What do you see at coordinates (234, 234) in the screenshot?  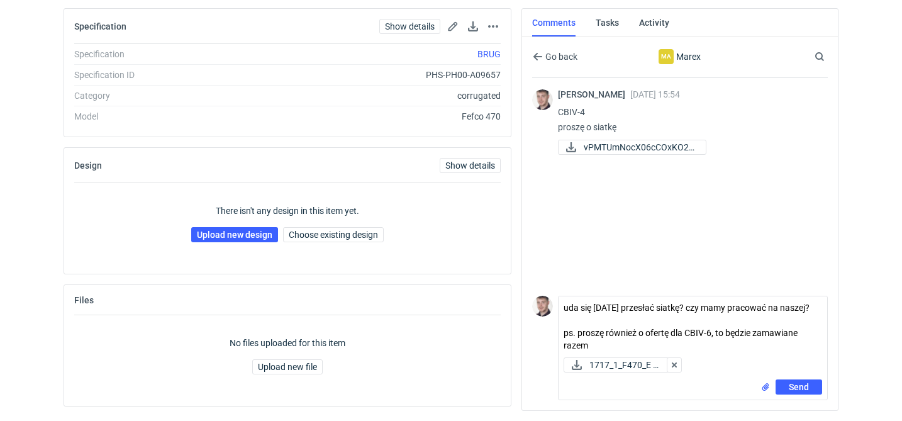 I see `a: Upload new design` at bounding box center [234, 234].